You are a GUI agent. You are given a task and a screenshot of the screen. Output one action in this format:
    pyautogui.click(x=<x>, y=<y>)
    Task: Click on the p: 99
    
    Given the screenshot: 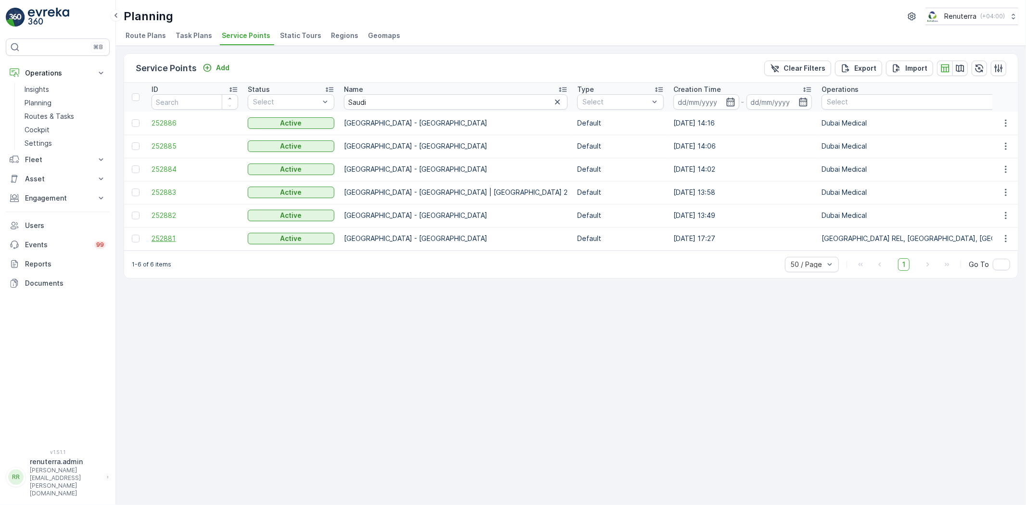 What is the action you would take?
    pyautogui.click(x=100, y=245)
    